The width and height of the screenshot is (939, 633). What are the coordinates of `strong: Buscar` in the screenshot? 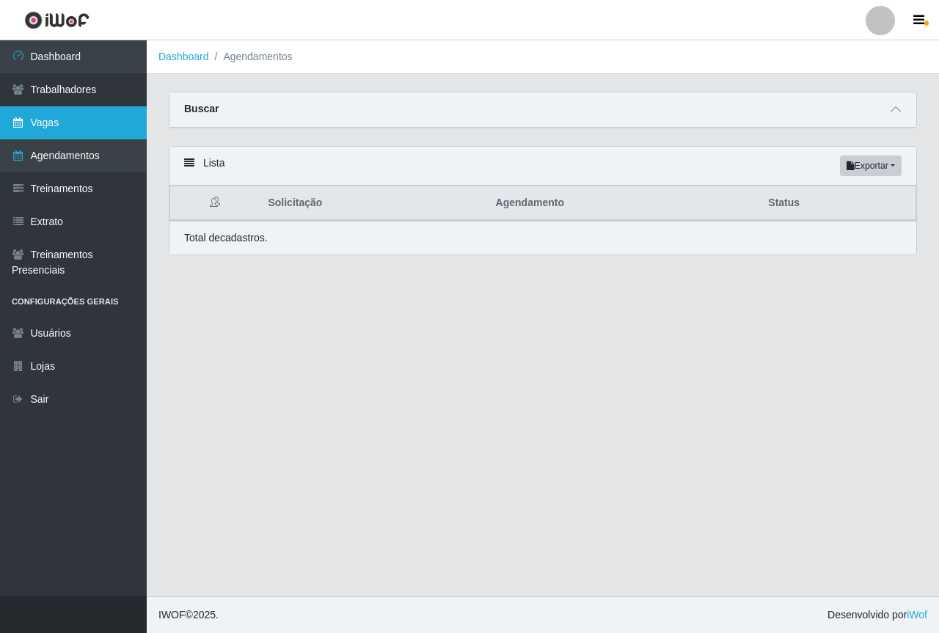 It's located at (201, 109).